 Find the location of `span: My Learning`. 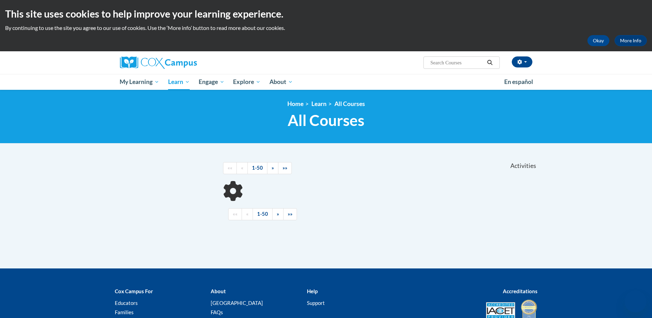

span: My Learning is located at coordinates (139, 82).